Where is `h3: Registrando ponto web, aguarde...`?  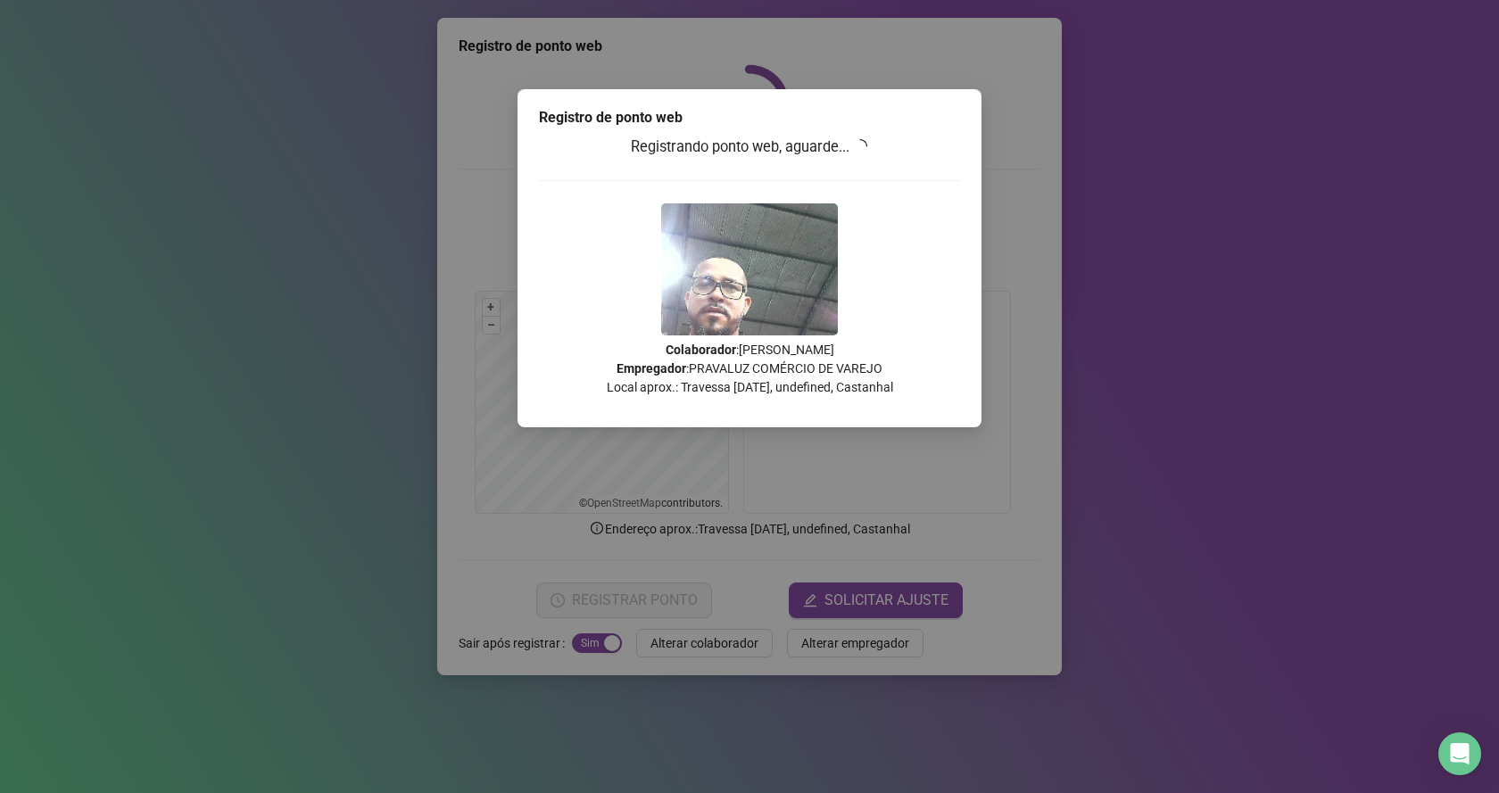
h3: Registrando ponto web, aguarde... is located at coordinates (749, 147).